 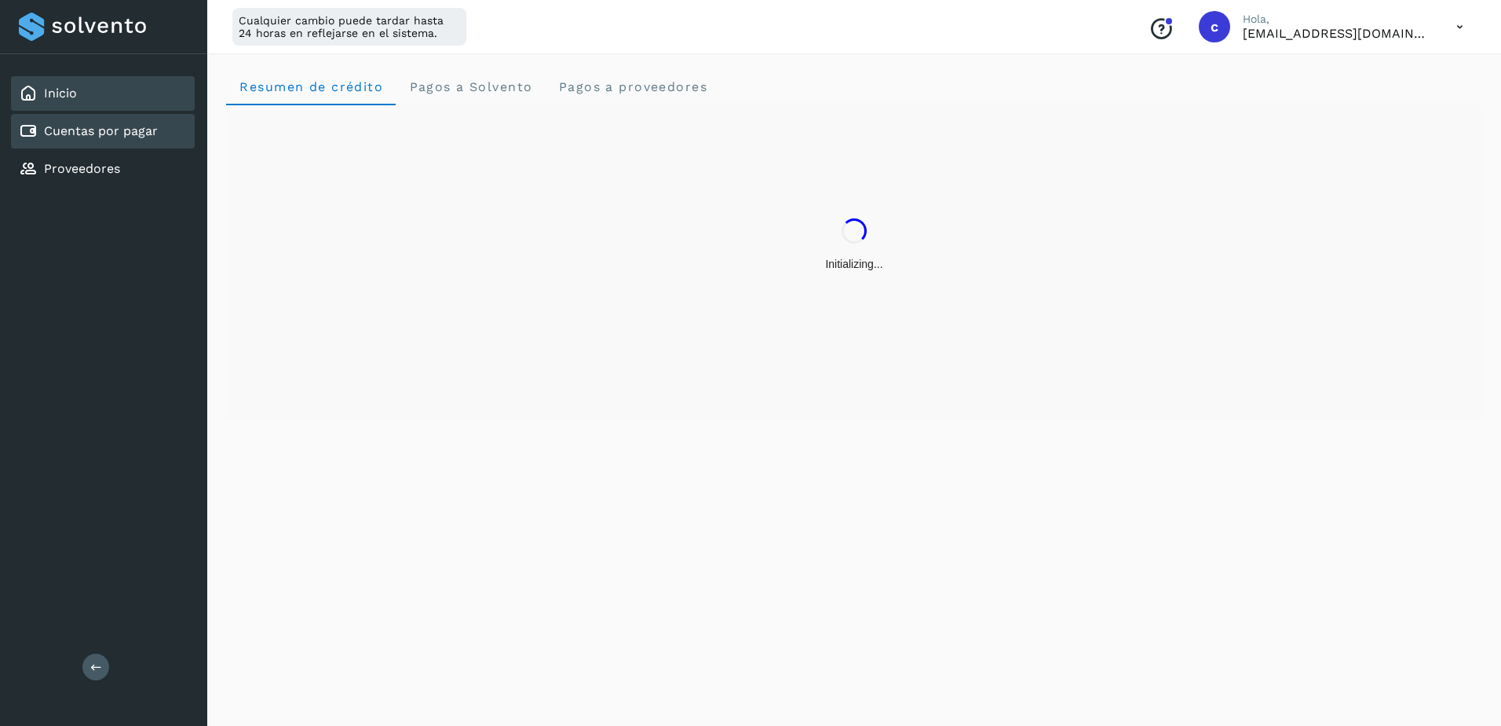 What do you see at coordinates (1337, 33) in the screenshot?
I see `p: cxp@53cargo.com` at bounding box center [1337, 33].